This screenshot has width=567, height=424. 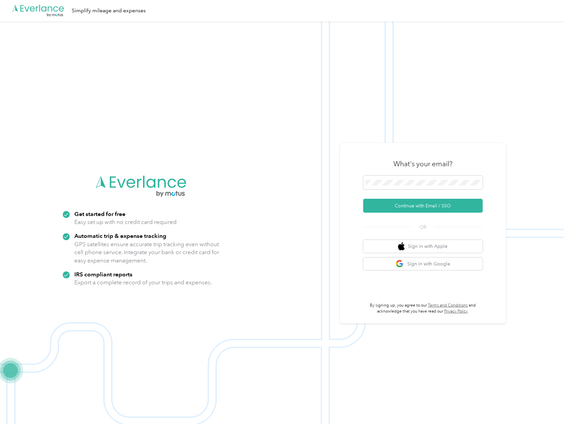 I want to click on strong: Automatic trip & expense tracking, so click(x=120, y=236).